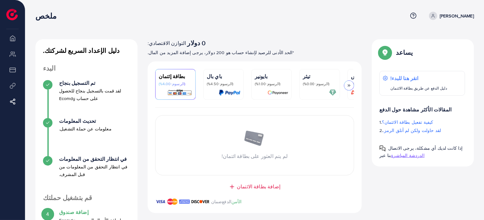  What do you see at coordinates (217, 201) in the screenshot?
I see `font: ضمان` at bounding box center [217, 201].